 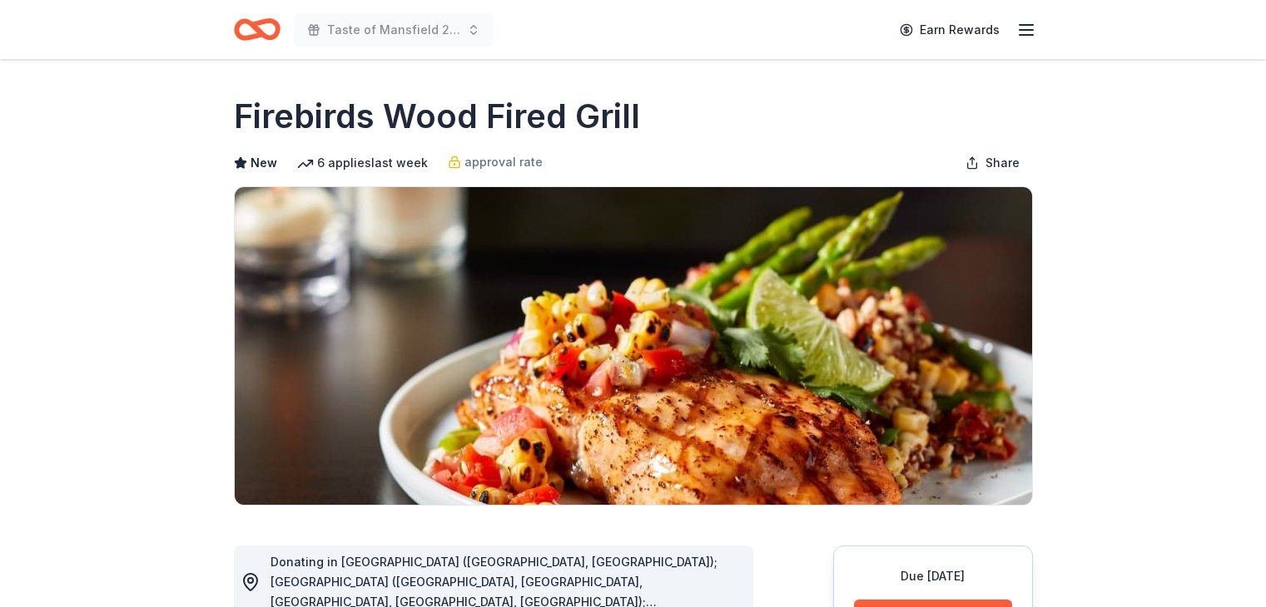 I want to click on img: Image for Firebirds Wood Fired Grill, so click(x=633, y=346).